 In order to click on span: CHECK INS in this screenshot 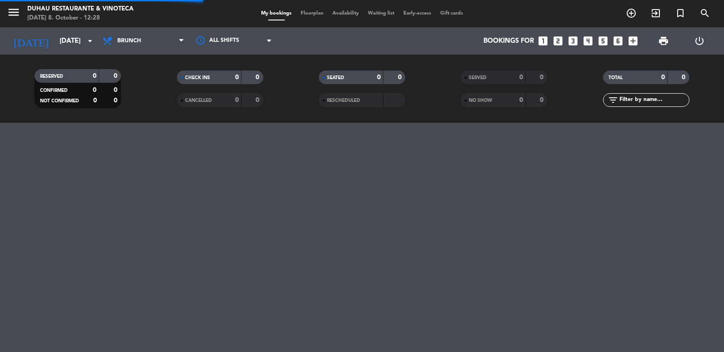, I will do `click(197, 78)`.